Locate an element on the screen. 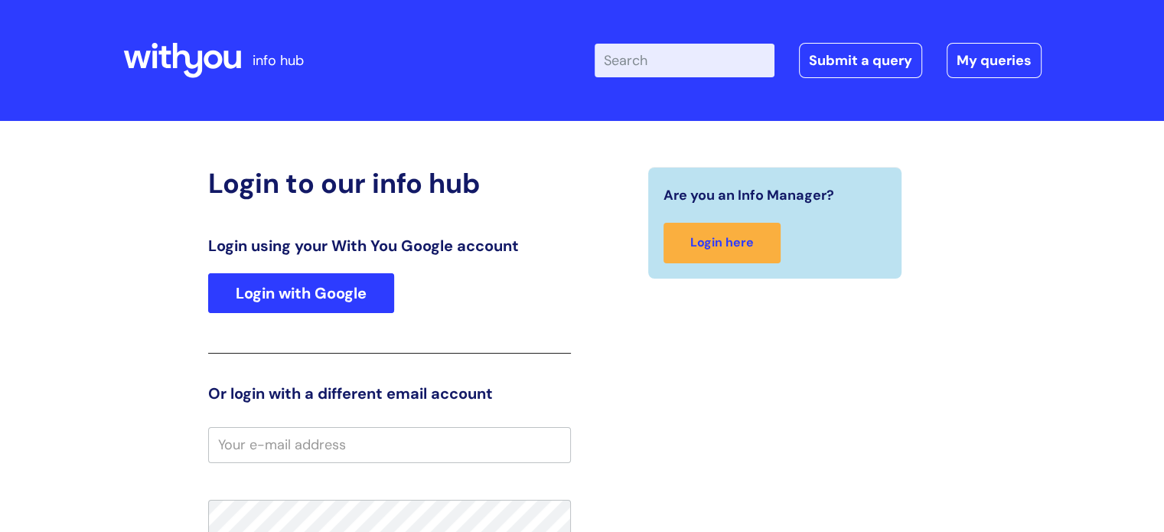 Image resolution: width=1164 pixels, height=532 pixels. a: Submit a query is located at coordinates (860, 60).